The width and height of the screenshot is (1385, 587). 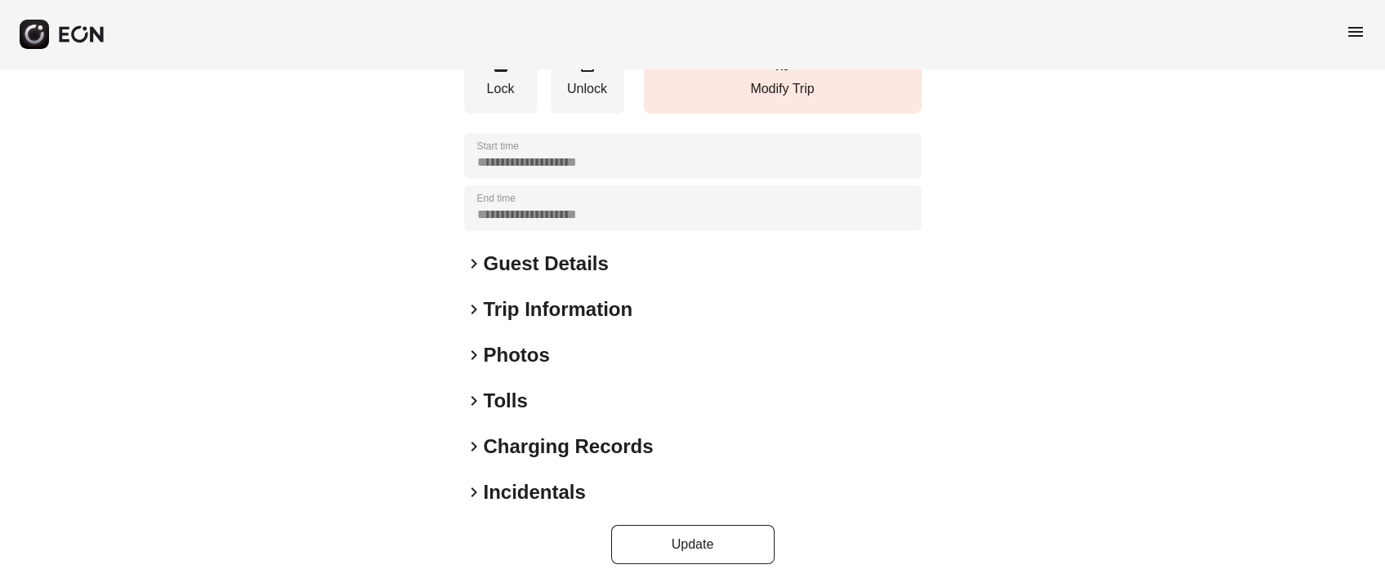 I want to click on h2: Photos, so click(x=516, y=355).